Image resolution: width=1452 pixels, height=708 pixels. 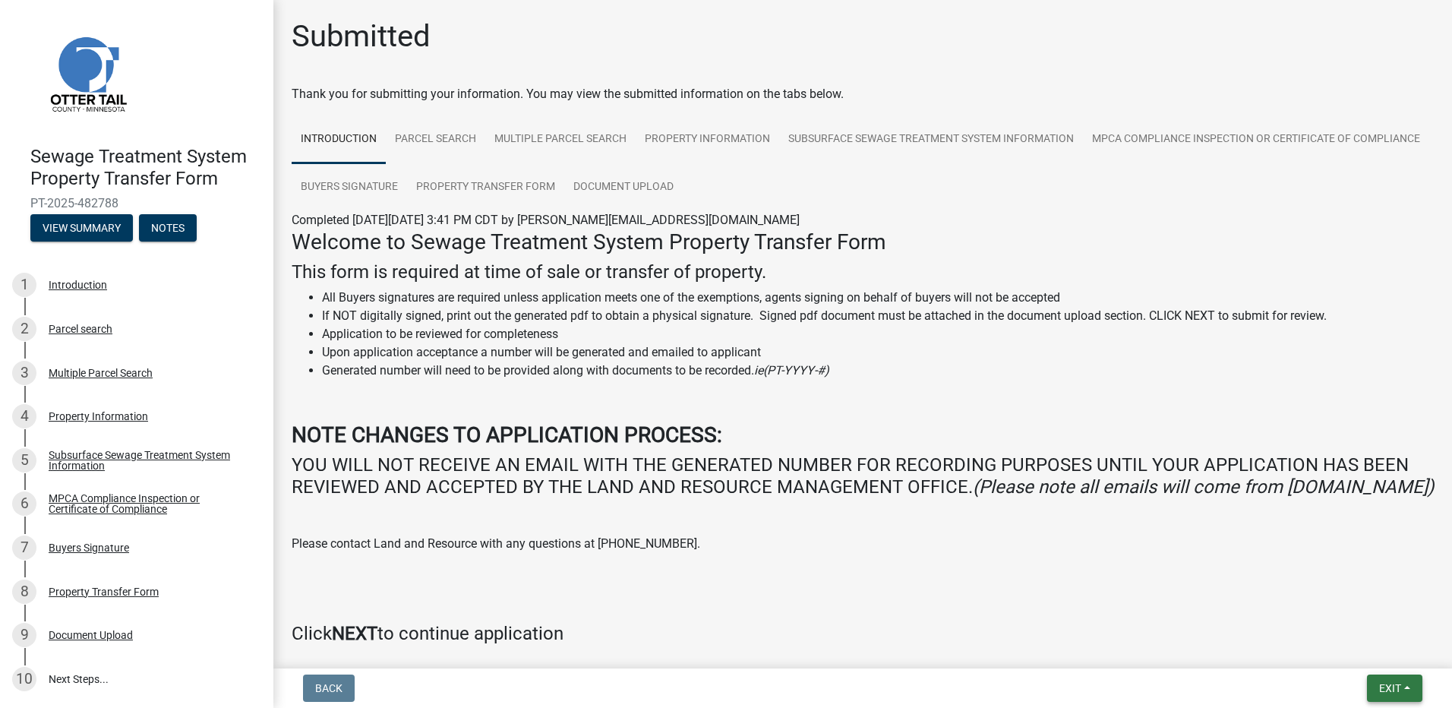 I want to click on a: MPCA Compliance Inspection or Certificate of Compliance, so click(x=1256, y=140).